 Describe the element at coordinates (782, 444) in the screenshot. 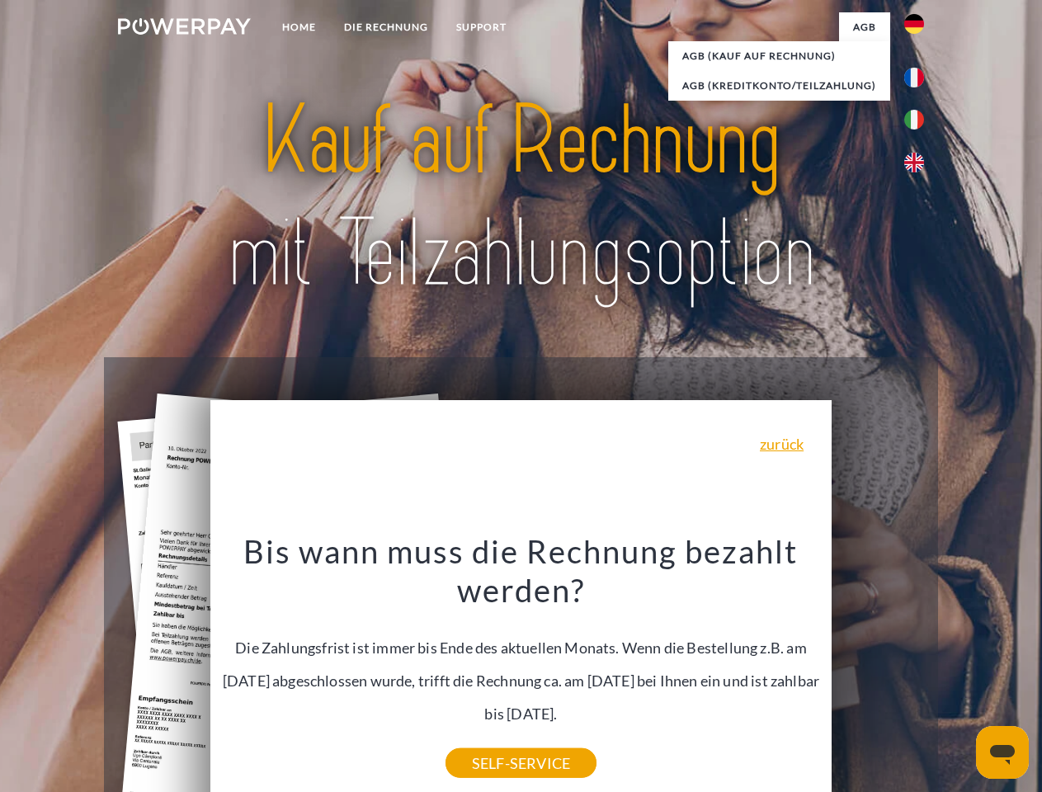

I see `a: zurück` at that location.